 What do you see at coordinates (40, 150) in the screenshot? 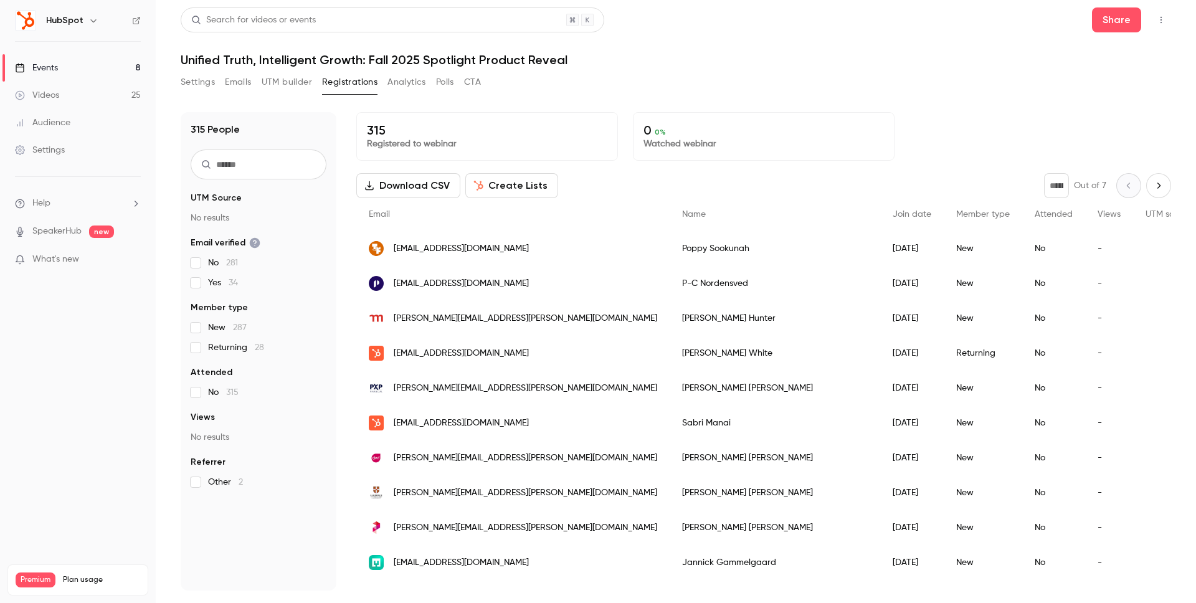
I see `div: Settings` at bounding box center [40, 150].